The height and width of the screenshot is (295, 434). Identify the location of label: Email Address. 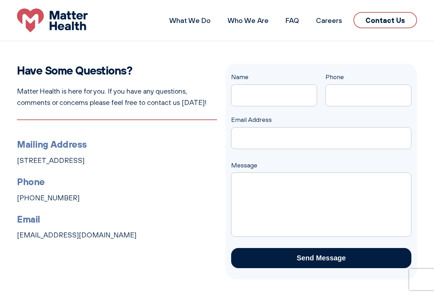
(321, 128).